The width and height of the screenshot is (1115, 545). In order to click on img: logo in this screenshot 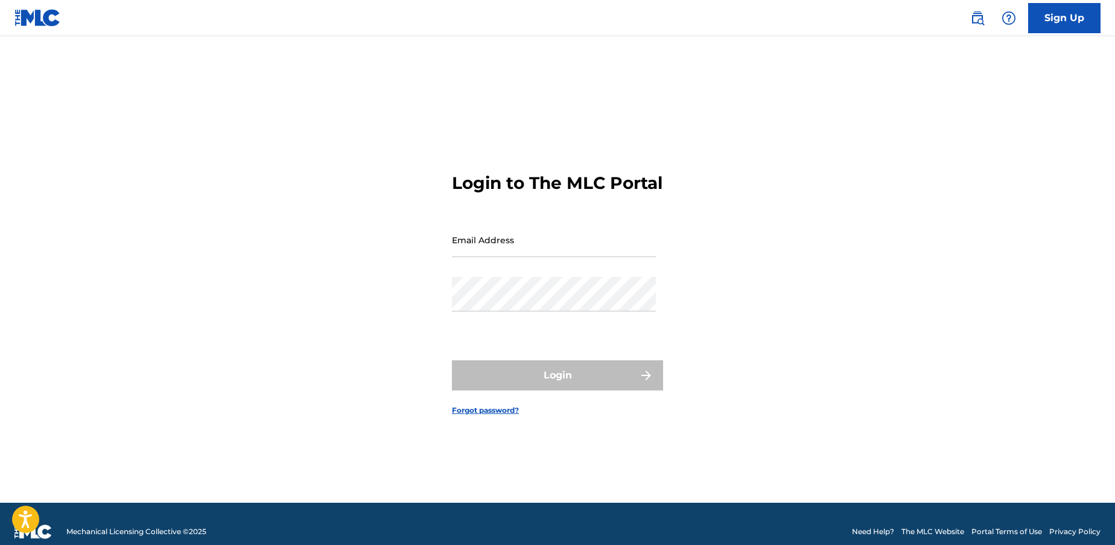, I will do `click(33, 532)`.